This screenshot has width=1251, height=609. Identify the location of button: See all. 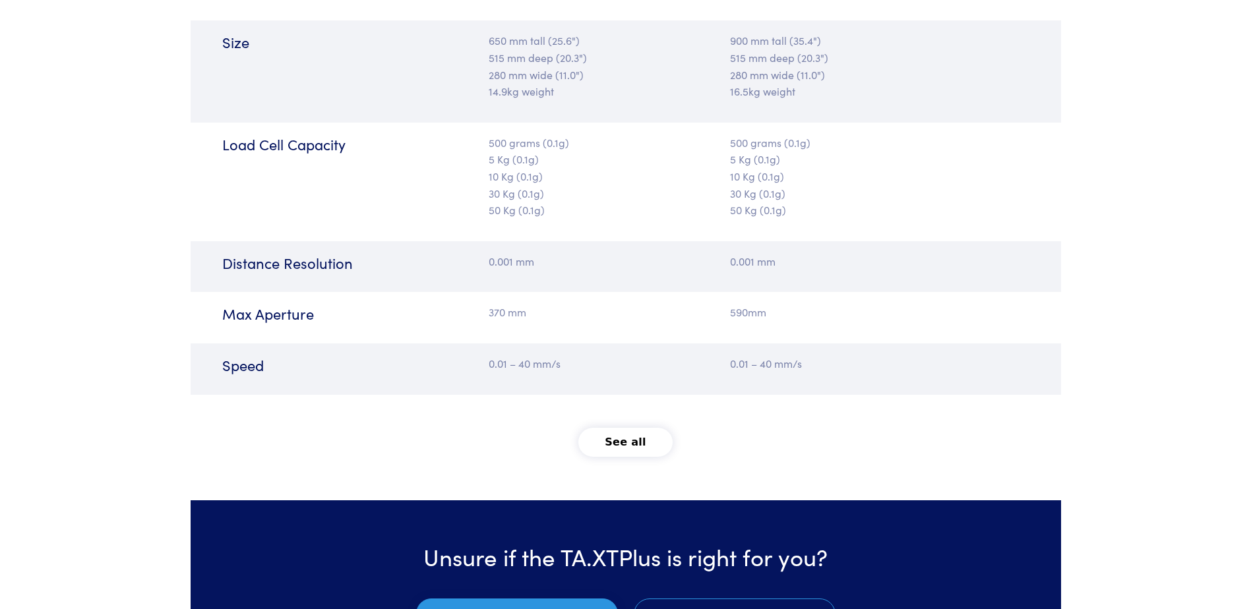
(625, 443).